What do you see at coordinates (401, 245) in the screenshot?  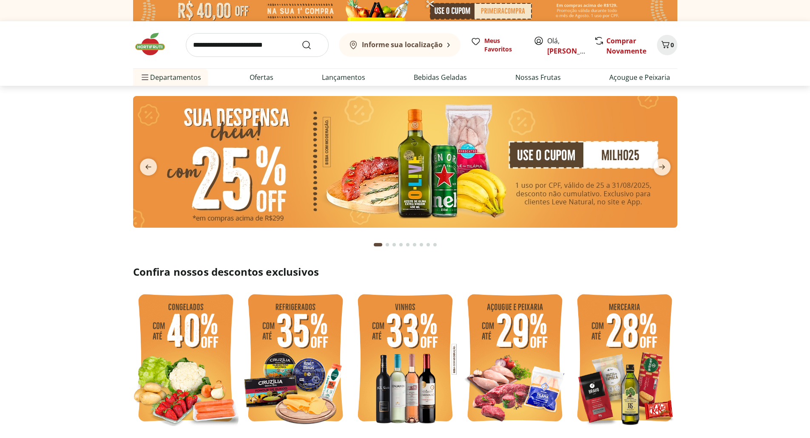 I see `button: Go to page 4 from fs-carousel` at bounding box center [401, 245].